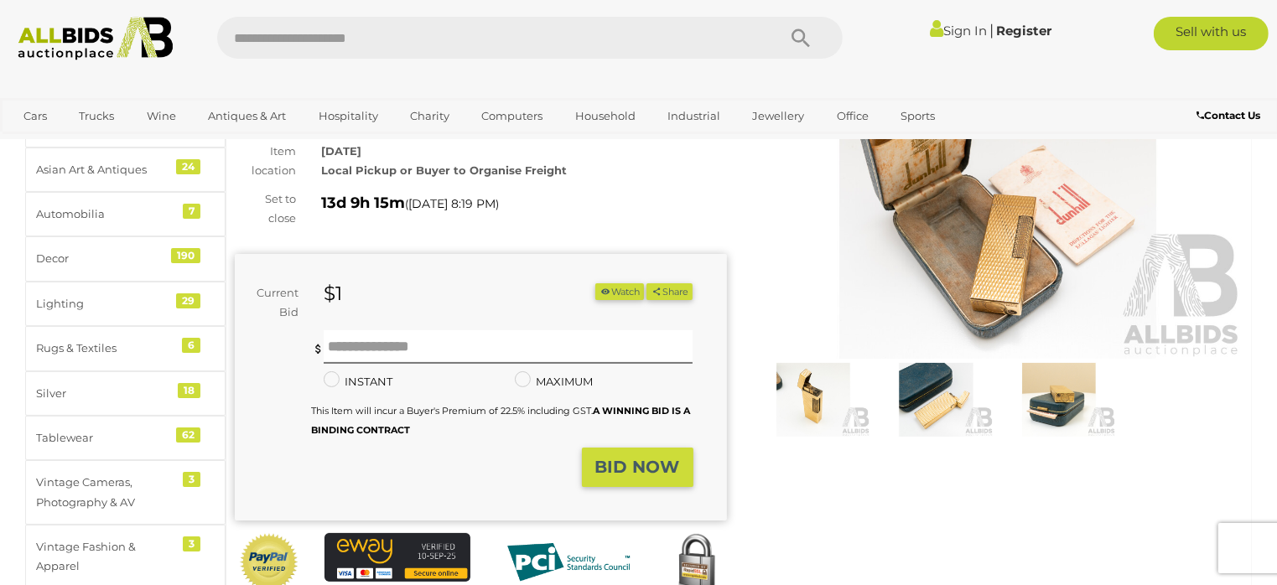 The image size is (1277, 585). What do you see at coordinates (96, 39) in the screenshot?
I see `img: Allbids.com.au` at bounding box center [96, 39].